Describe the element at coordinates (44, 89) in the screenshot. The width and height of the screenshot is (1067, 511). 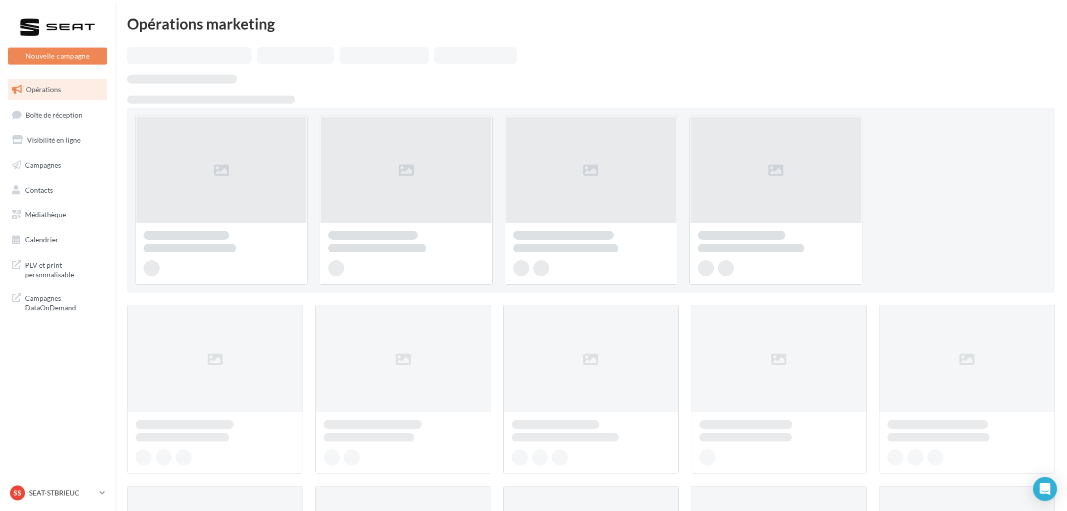
I see `span: Opérations` at that location.